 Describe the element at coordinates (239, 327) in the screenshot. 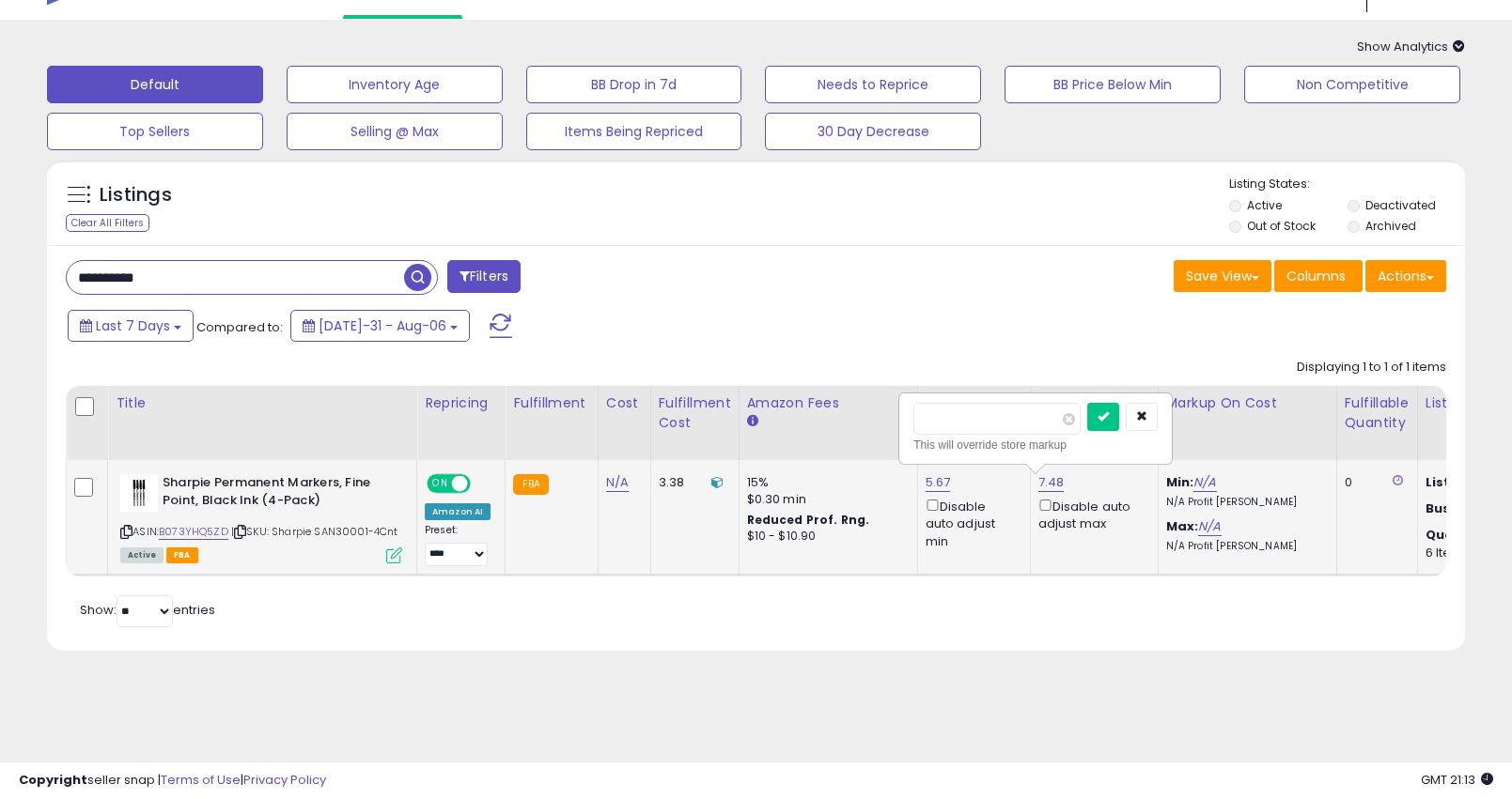

I see `span: Compared to:` at that location.